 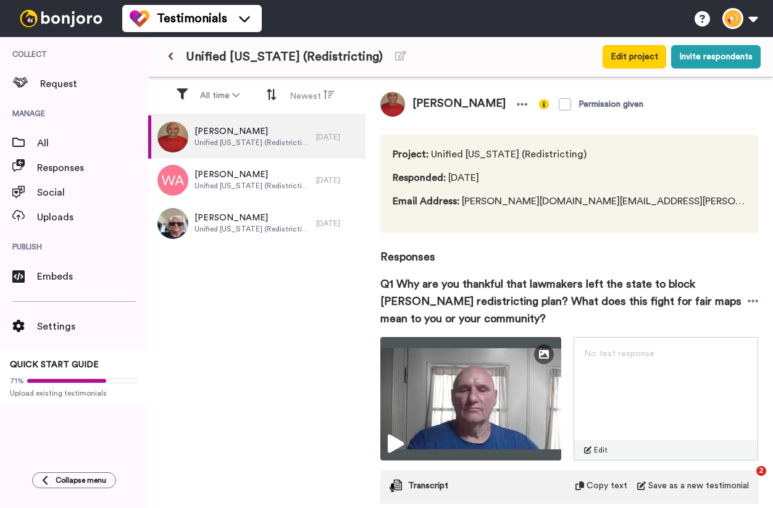 I want to click on span: QUICK START GUIDE, so click(x=54, y=365).